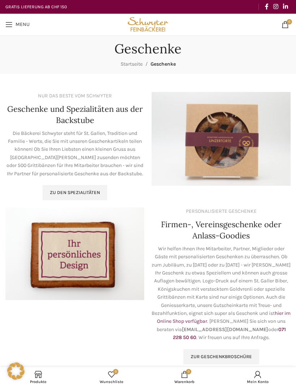 The width and height of the screenshot is (296, 387). Describe the element at coordinates (221, 357) in the screenshot. I see `span: Zur geschenkbroschüre` at that location.